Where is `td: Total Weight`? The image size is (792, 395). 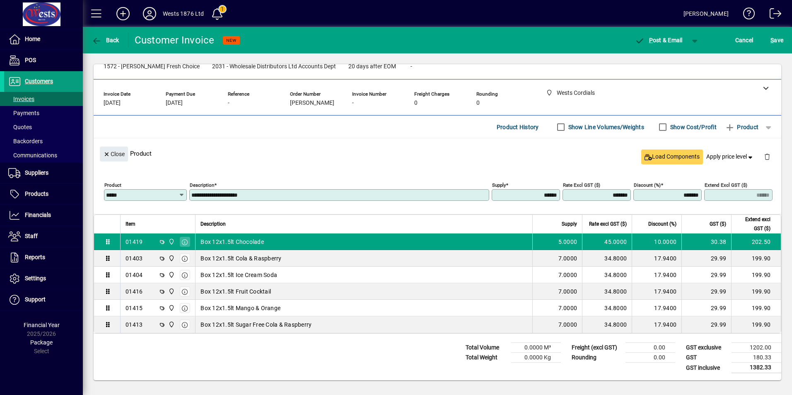
td: Total Weight is located at coordinates (487, 358).